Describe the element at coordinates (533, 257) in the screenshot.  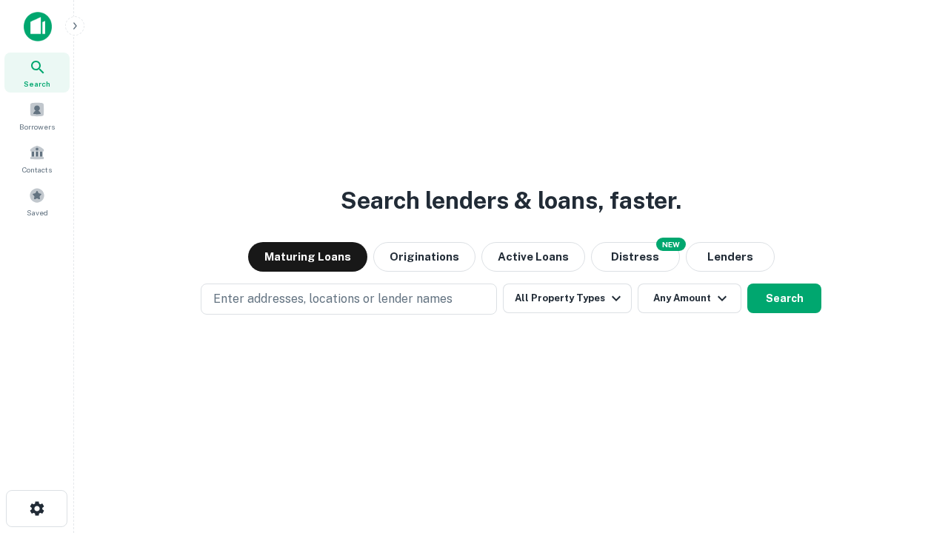
I see `button: Active Loans` at that location.